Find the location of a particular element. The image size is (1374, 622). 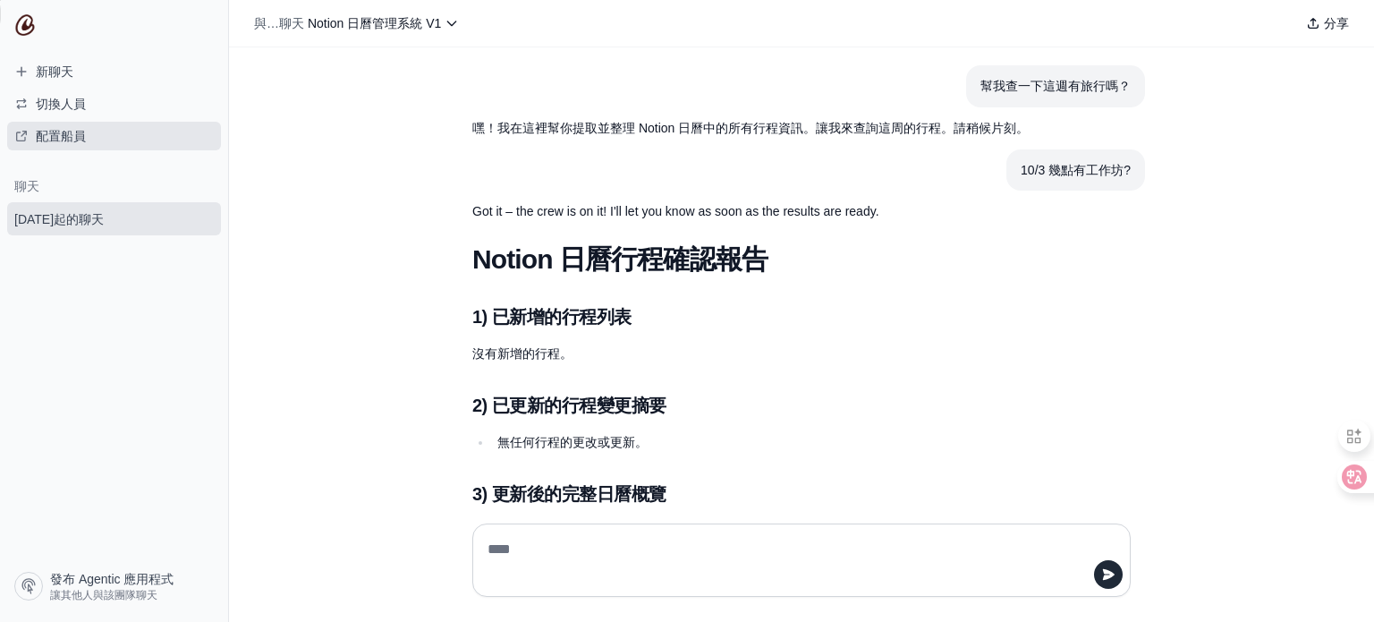

p: Got it – the crew is on it! I'll let you know as soon as the results are ready. is located at coordinates (759, 211).